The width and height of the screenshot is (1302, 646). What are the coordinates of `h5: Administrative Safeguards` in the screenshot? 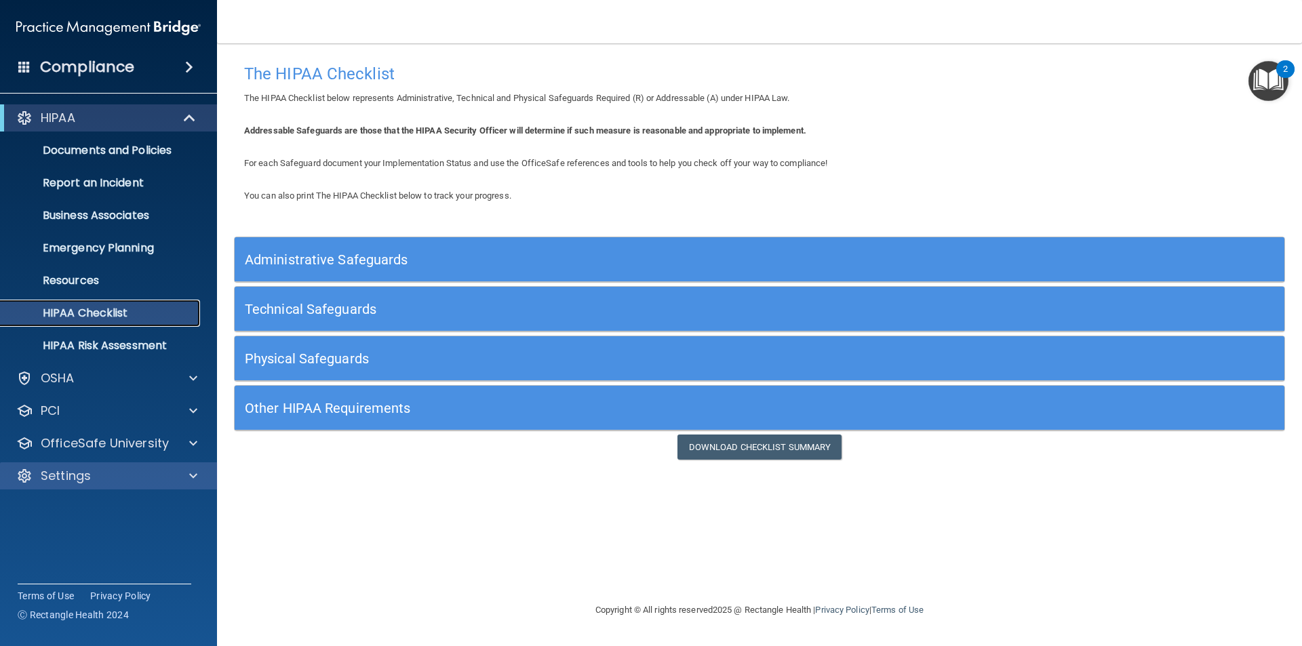 It's located at (628, 260).